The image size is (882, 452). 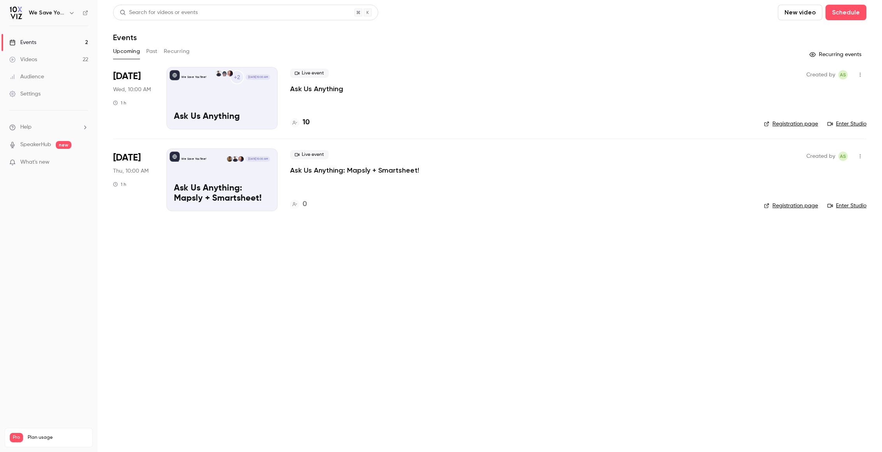 I want to click on a: Ask Us Anything, so click(x=317, y=89).